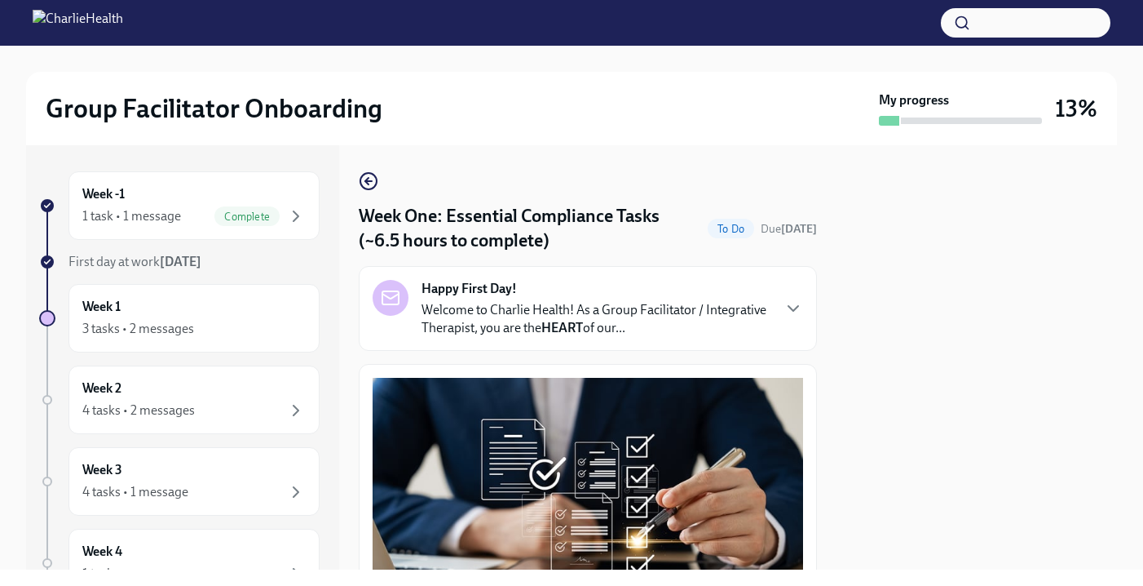 This screenshot has height=586, width=1143. What do you see at coordinates (138, 329) in the screenshot?
I see `div: 3 tasks • 2 messages` at bounding box center [138, 329].